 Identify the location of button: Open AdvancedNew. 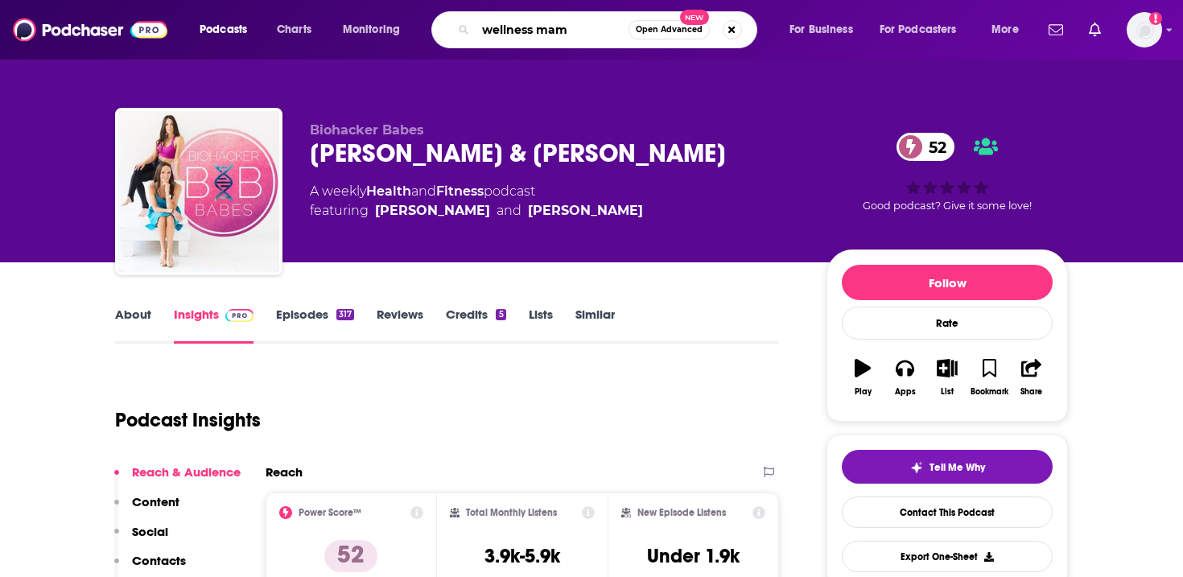
(669, 30).